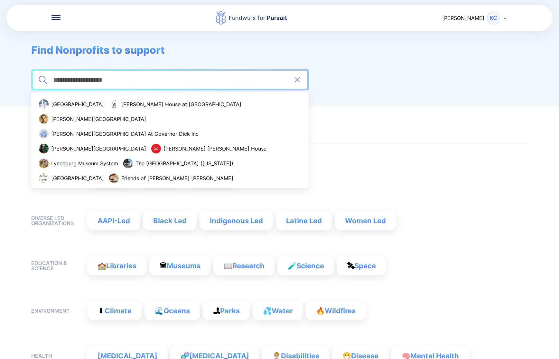 The image size is (559, 359). What do you see at coordinates (365, 266) in the screenshot?
I see `div: Space` at bounding box center [365, 266].